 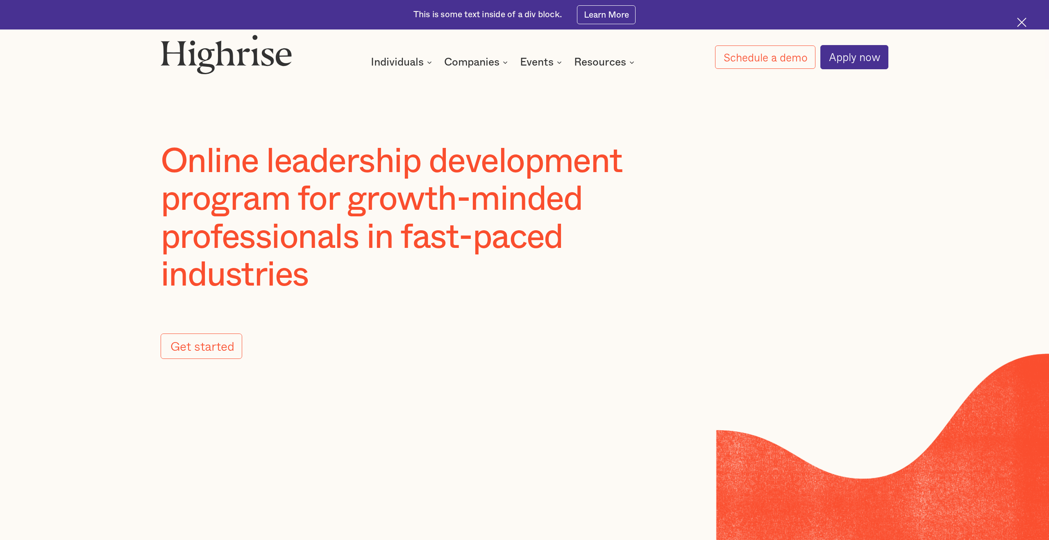 What do you see at coordinates (488, 15) in the screenshot?
I see `div: This is some text inside of a div block.` at bounding box center [488, 15].